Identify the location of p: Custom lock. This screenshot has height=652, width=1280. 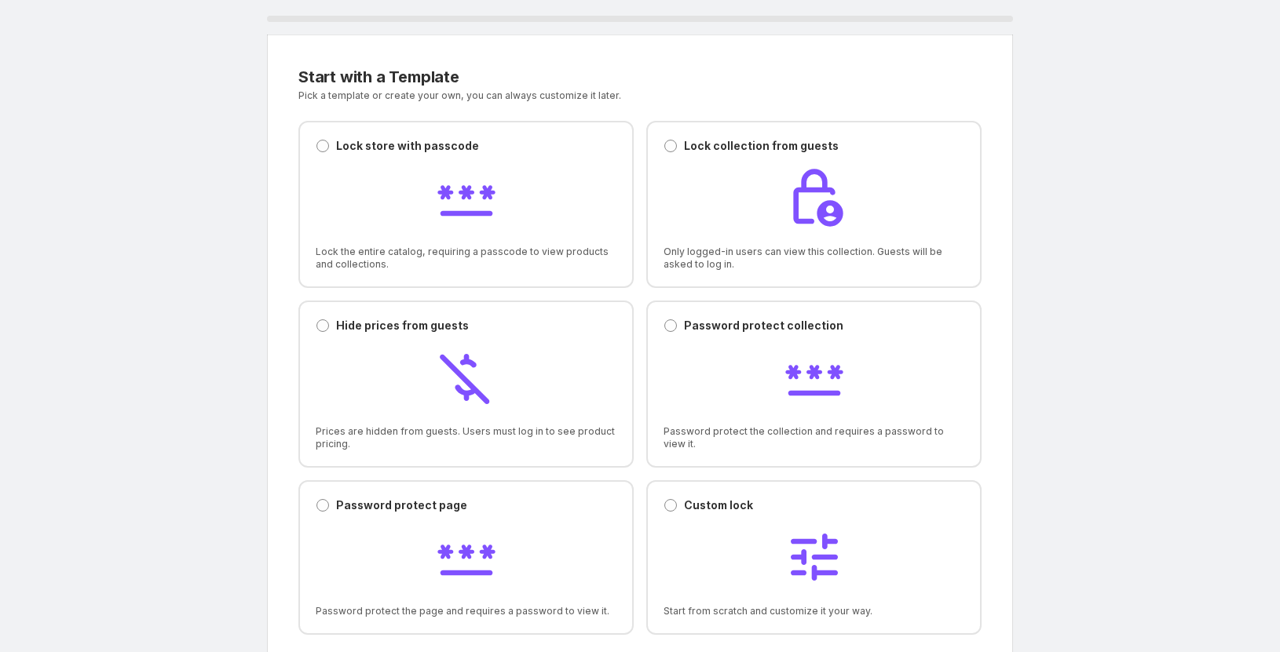
(718, 506).